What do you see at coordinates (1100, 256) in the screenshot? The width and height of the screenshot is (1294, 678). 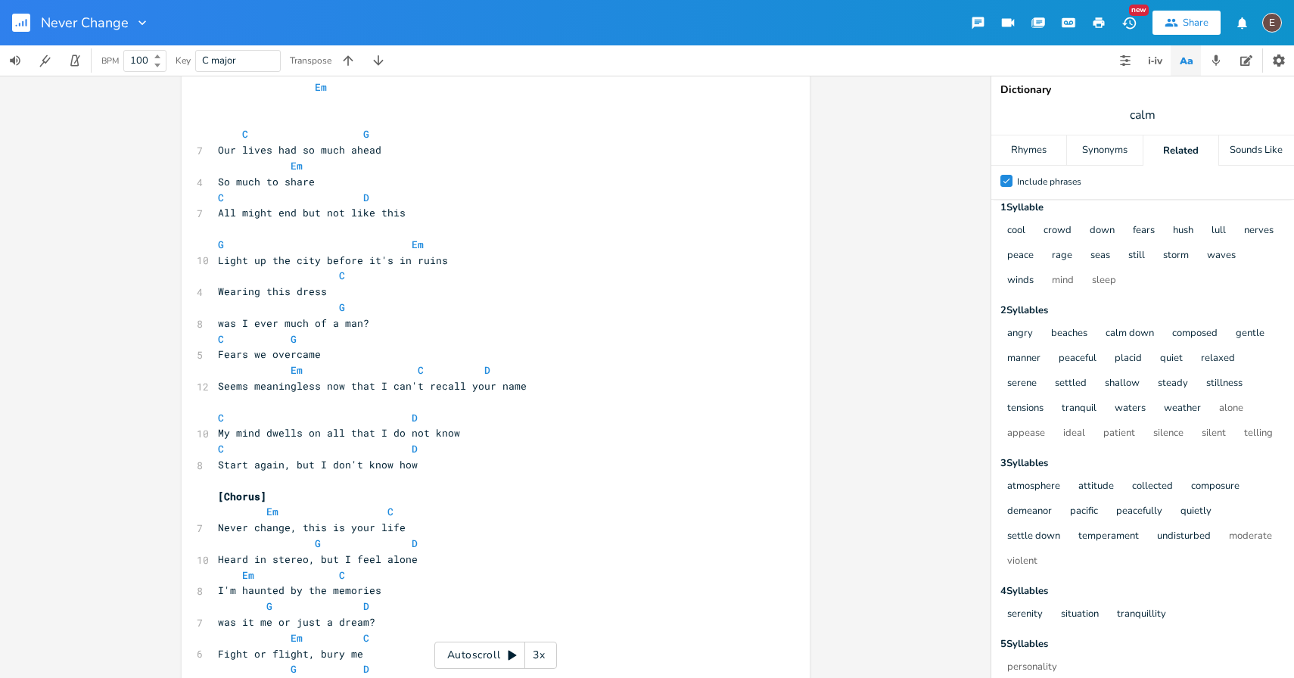 I see `button: seas` at bounding box center [1100, 256].